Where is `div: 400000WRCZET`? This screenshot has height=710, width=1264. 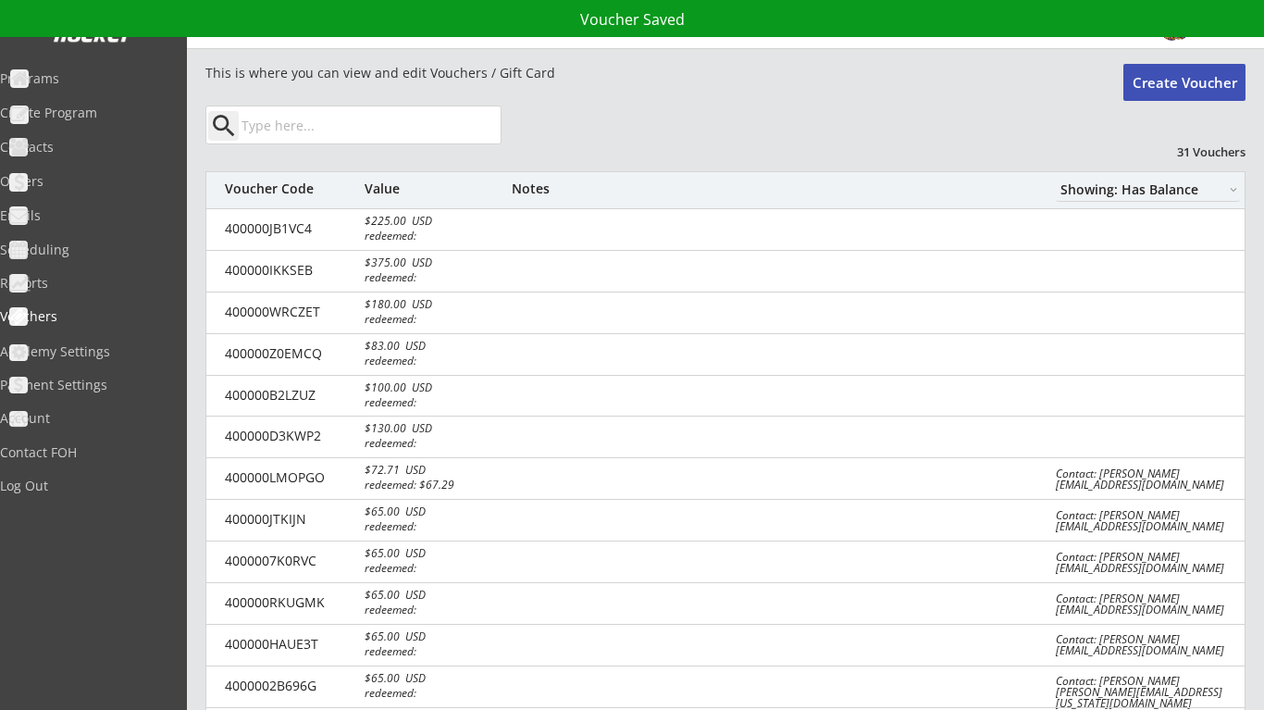 div: 400000WRCZET is located at coordinates (290, 312).